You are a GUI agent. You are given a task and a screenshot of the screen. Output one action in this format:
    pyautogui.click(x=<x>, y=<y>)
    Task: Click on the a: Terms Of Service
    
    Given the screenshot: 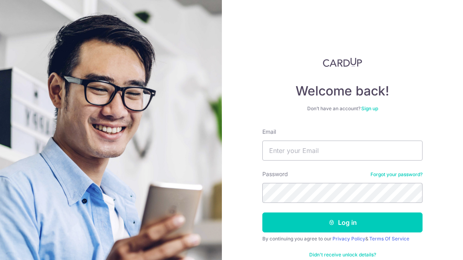 What is the action you would take?
    pyautogui.click(x=389, y=239)
    